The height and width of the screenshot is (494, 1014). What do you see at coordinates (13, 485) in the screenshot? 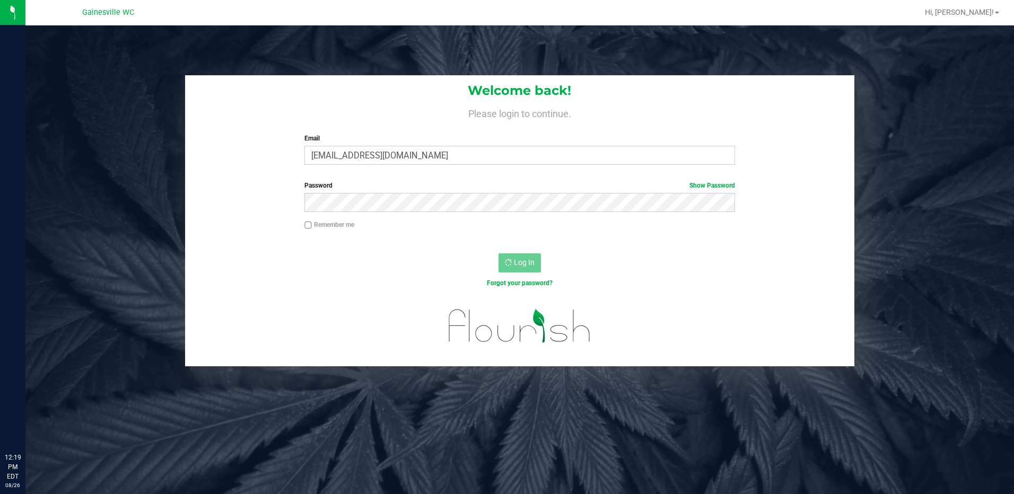
I see `p: 08/26` at bounding box center [13, 485].